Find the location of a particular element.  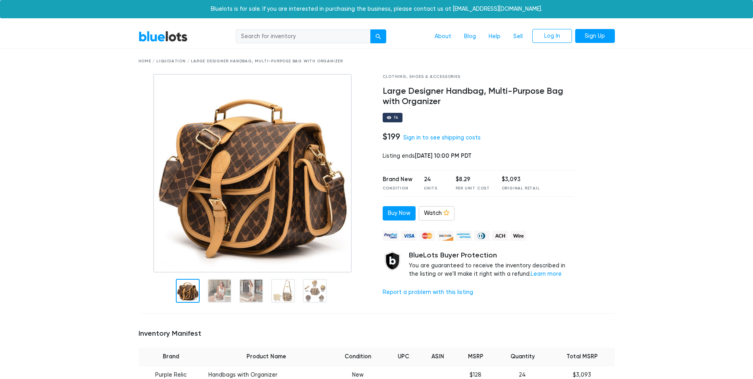

a: Report a problem with this listing is located at coordinates (428, 292).